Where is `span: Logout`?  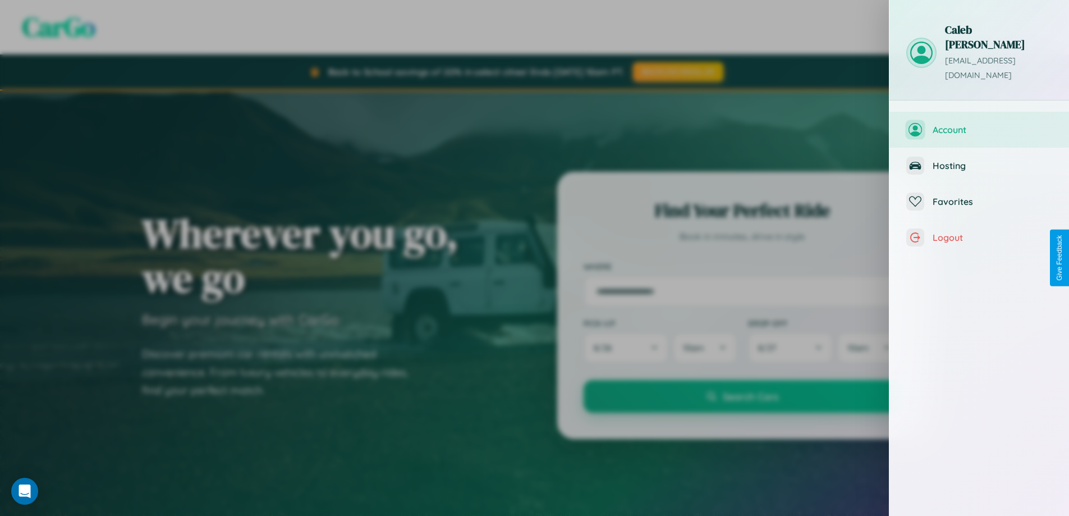
span: Logout is located at coordinates (992, 237).